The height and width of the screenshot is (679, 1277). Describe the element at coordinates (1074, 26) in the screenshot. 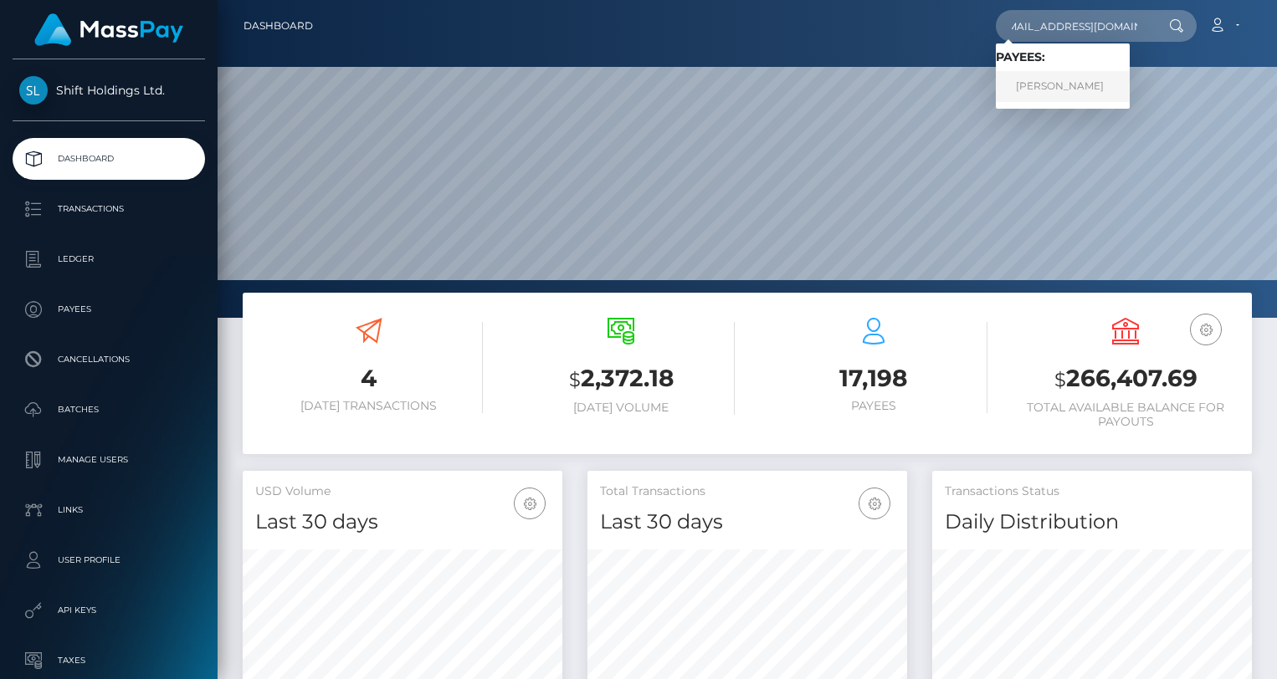

I see `input: Search...` at that location.